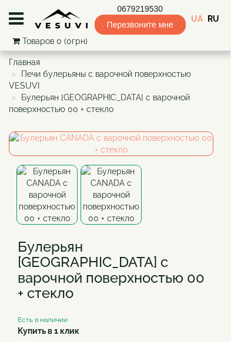 This screenshot has width=231, height=342. I want to click on small: Есть в наличии, so click(42, 320).